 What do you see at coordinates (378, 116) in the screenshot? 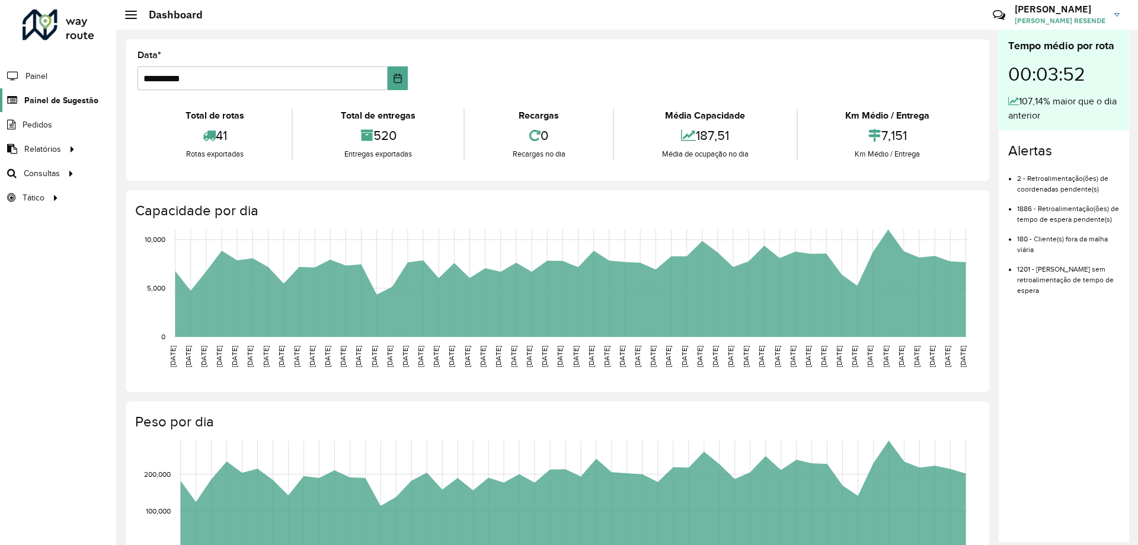
I see `div: Total de entregas` at bounding box center [378, 116].